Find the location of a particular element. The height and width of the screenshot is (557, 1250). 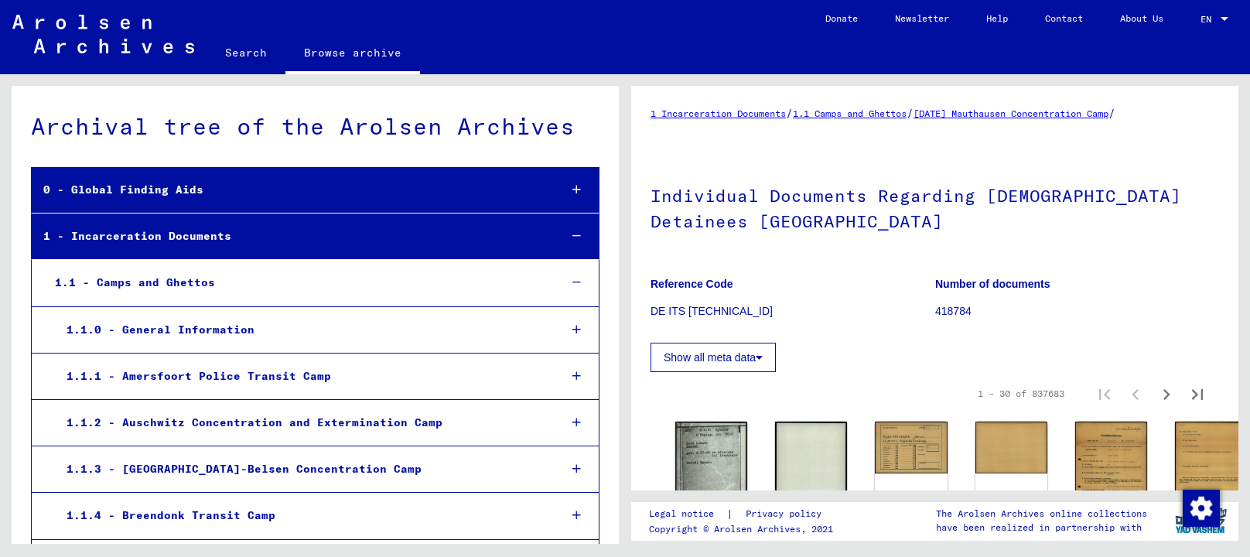

div: Change consent is located at coordinates (1200, 507).